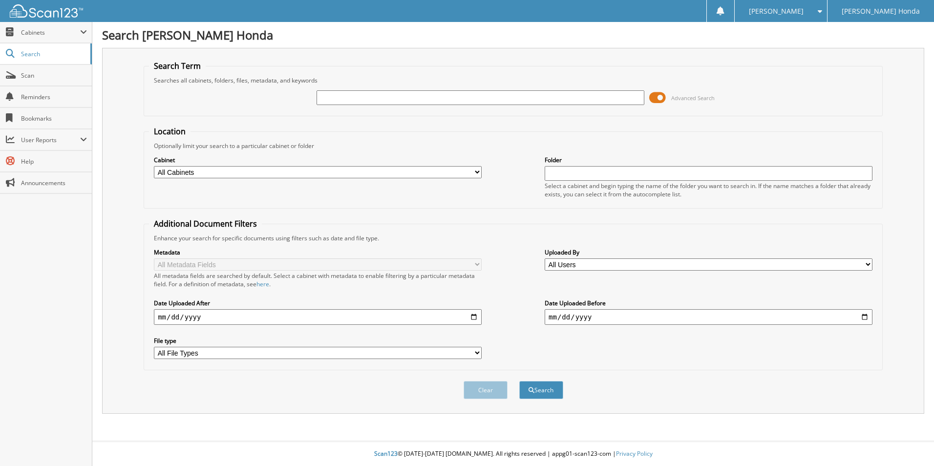 The image size is (934, 466). Describe the element at coordinates (634, 453) in the screenshot. I see `a: Privacy Policy` at that location.